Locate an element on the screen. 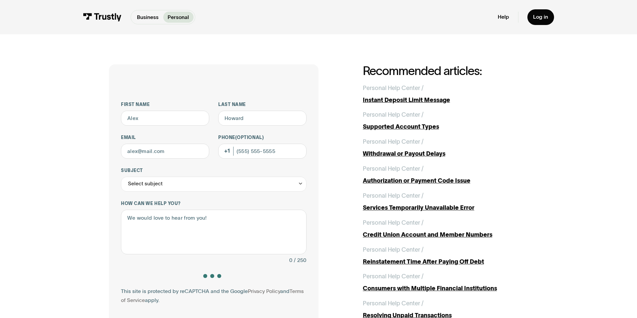 Image resolution: width=637 pixels, height=318 pixels. a: Help is located at coordinates (503, 17).